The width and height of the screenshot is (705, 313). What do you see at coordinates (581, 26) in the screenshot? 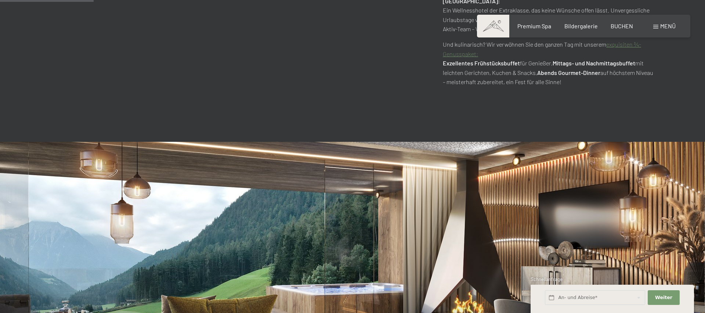
I see `a: Bildergalerie` at bounding box center [581, 26].